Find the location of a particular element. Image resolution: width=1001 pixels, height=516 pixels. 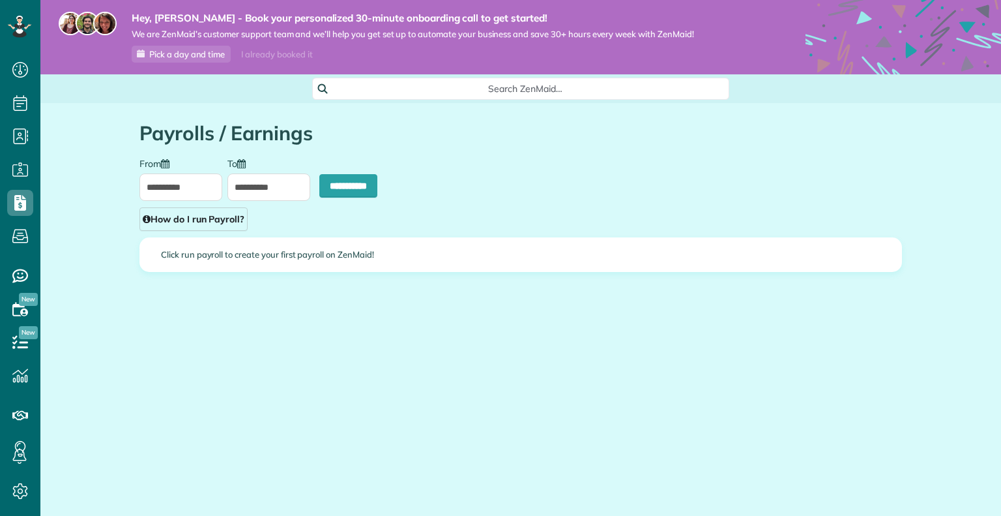

div: I already booked it is located at coordinates (276, 54).